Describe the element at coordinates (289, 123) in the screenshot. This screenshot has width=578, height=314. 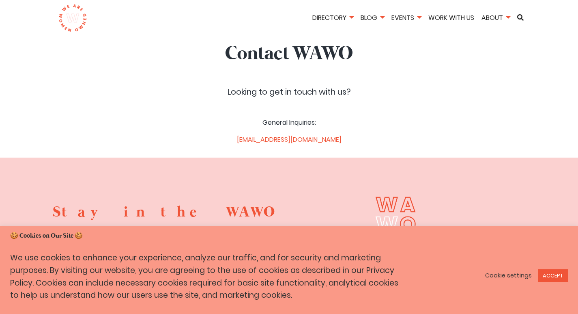
I see `p: General Inquiries:` at that location.